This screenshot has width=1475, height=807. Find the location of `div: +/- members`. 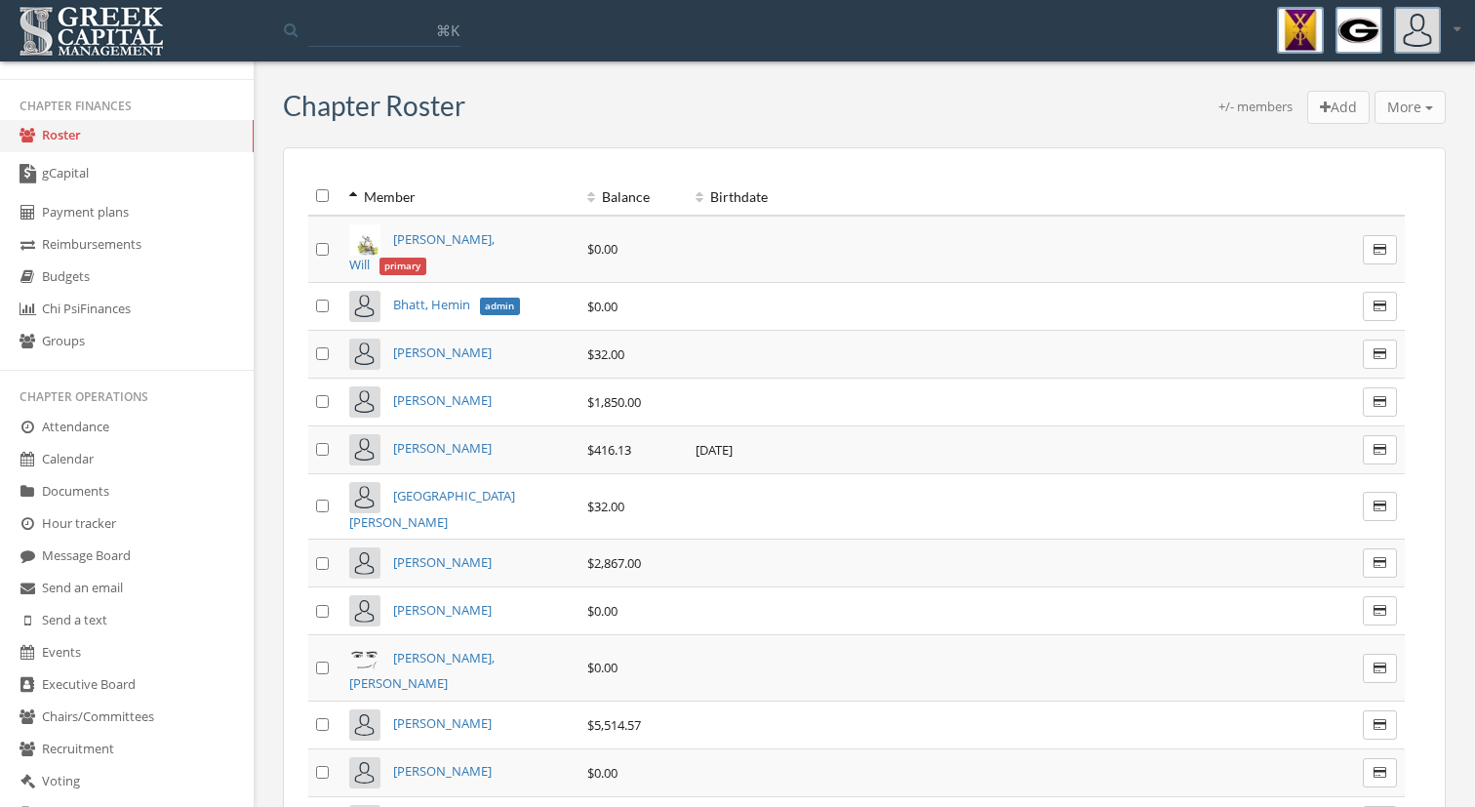

div: +/- members is located at coordinates (1256, 111).